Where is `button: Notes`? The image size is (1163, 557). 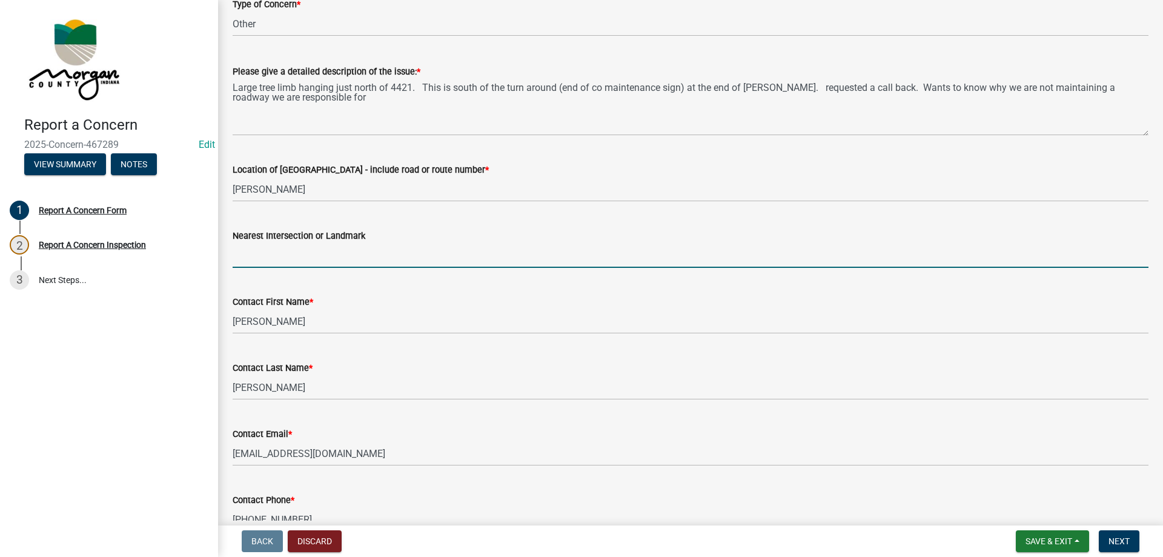 button: Notes is located at coordinates (134, 164).